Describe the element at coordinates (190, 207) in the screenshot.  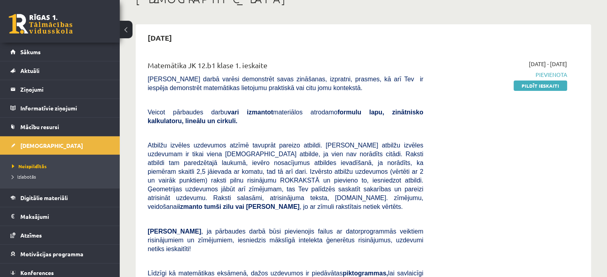
I see `b: izmanto` at that location.